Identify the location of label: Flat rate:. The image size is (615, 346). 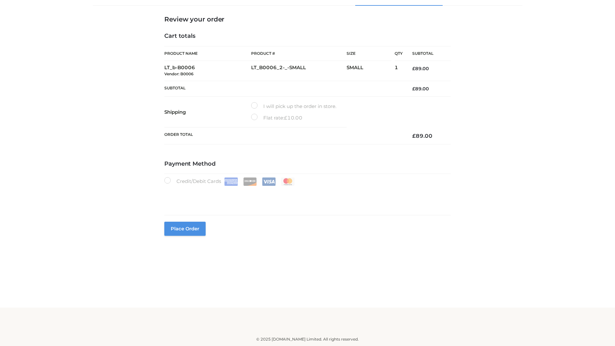
(277, 118).